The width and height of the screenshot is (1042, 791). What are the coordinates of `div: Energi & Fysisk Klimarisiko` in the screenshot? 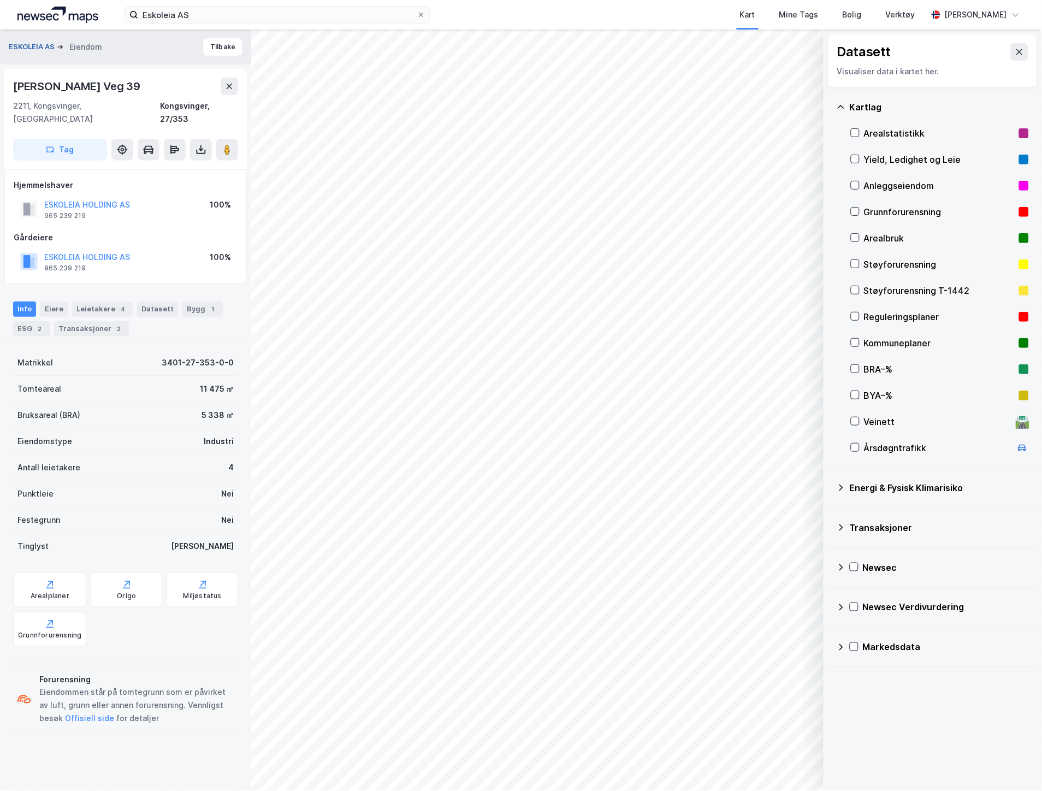 It's located at (940, 488).